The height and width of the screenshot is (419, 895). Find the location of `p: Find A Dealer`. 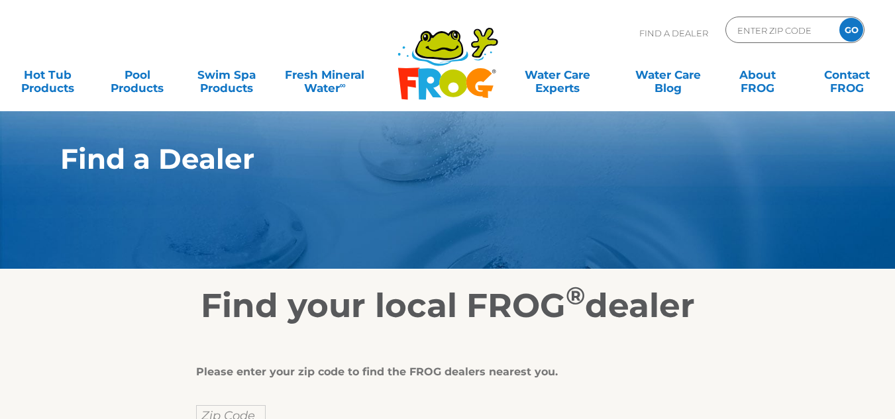

p: Find A Dealer is located at coordinates (674, 33).